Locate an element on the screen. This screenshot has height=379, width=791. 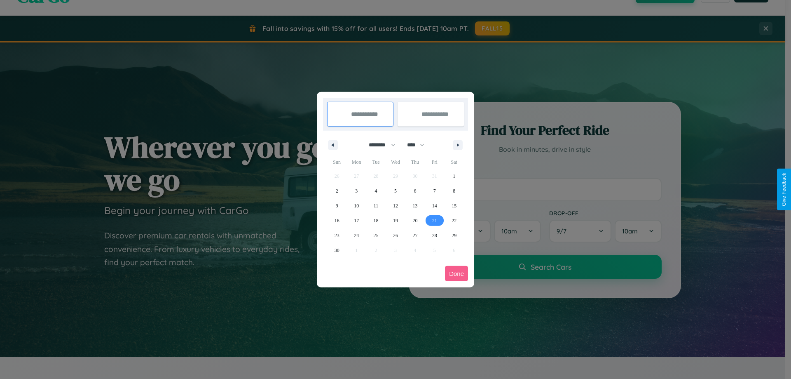
button: 23 is located at coordinates (337, 235).